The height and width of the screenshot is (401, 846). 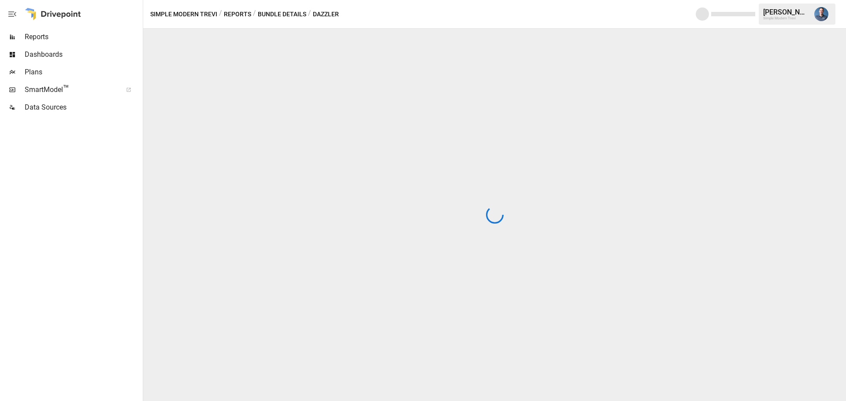 I want to click on div: Simple Modern Trevi, so click(x=786, y=18).